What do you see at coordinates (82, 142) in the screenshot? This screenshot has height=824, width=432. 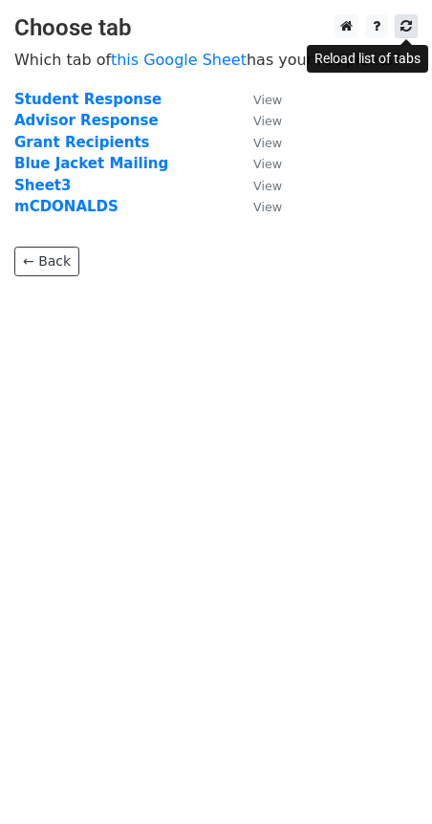 I see `a: Grant Recipients` at bounding box center [82, 142].